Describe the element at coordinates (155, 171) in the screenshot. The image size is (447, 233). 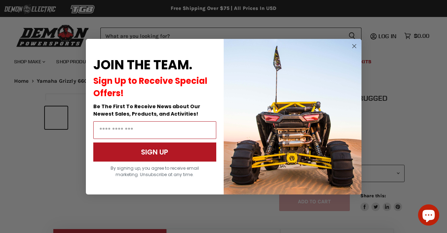
I see `span: By signing up, you agree to receive email marketing. Unsubscribe at any time.` at that location.